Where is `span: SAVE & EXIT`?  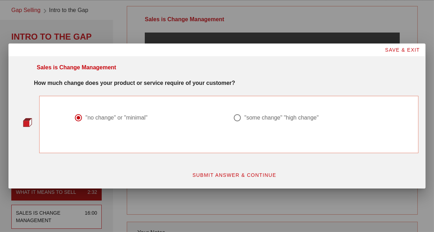
span: SAVE & EXIT is located at coordinates (402, 50).